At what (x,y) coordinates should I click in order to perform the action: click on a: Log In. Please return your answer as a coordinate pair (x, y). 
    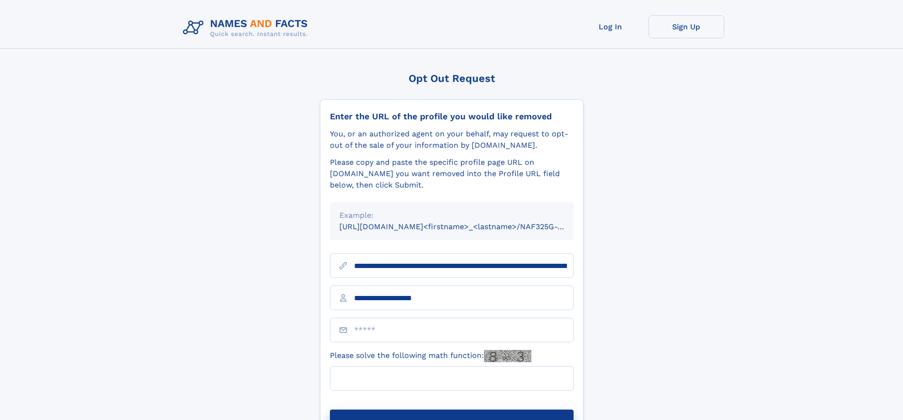
    Looking at the image, I should click on (611, 27).